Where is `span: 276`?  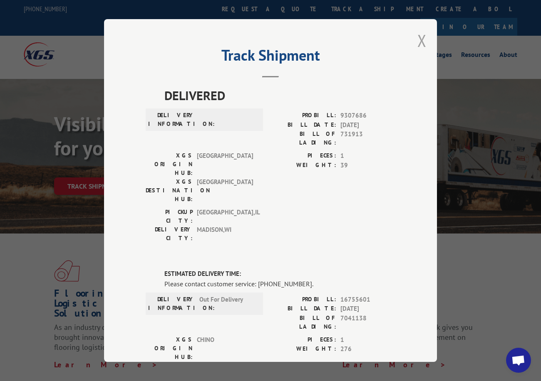
span: 276 is located at coordinates (368, 349).